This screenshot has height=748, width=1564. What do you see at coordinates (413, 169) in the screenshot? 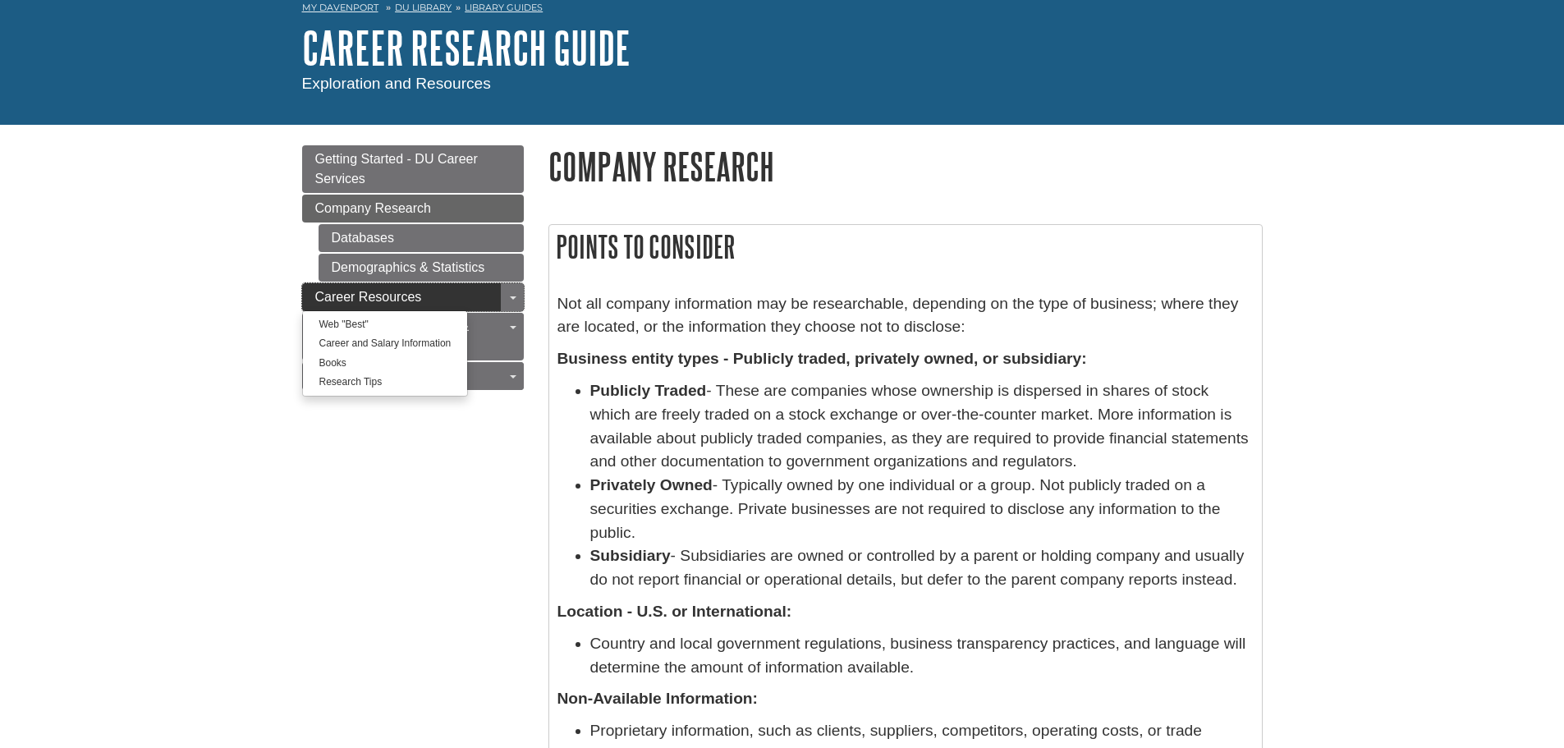
I see `a: Getting Started - DU Career Services` at bounding box center [413, 169].